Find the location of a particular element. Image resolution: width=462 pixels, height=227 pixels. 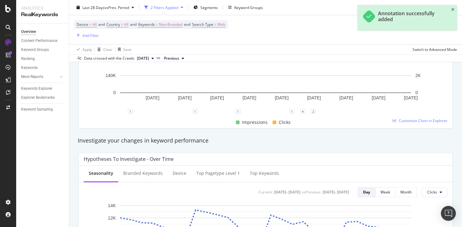

span: Last 28 Days is located at coordinates (93, 7).